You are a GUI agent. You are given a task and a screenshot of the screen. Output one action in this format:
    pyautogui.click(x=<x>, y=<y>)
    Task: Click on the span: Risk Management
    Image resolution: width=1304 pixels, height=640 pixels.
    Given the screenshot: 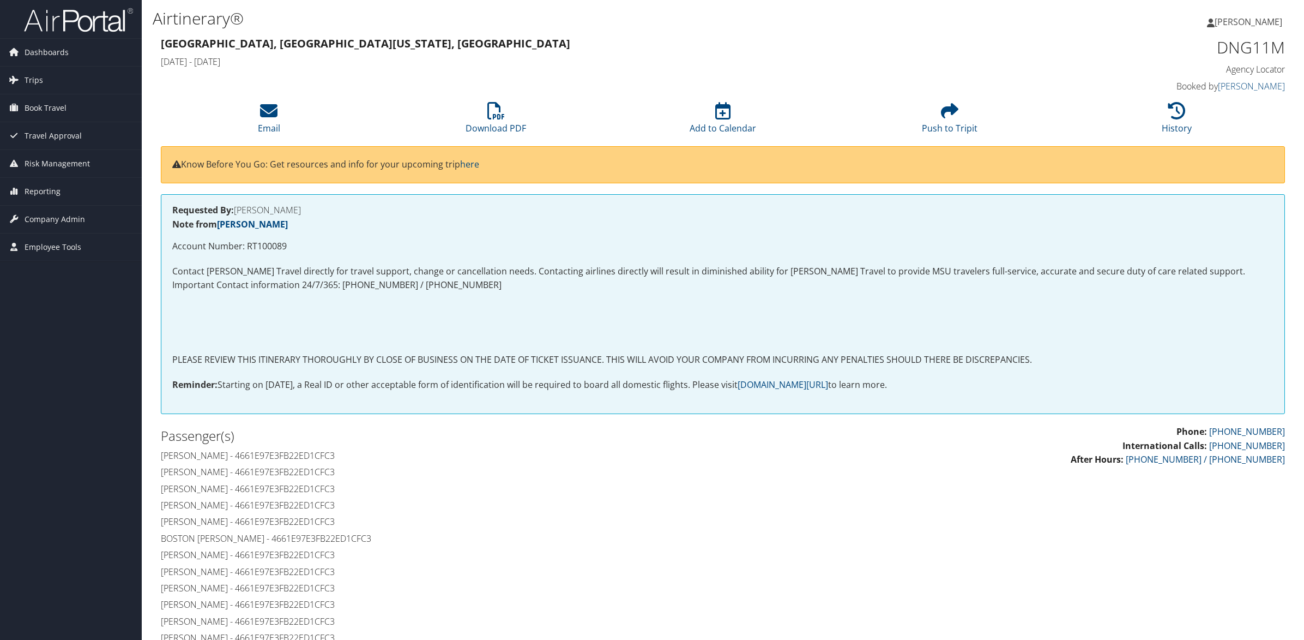 What is the action you would take?
    pyautogui.click(x=57, y=164)
    